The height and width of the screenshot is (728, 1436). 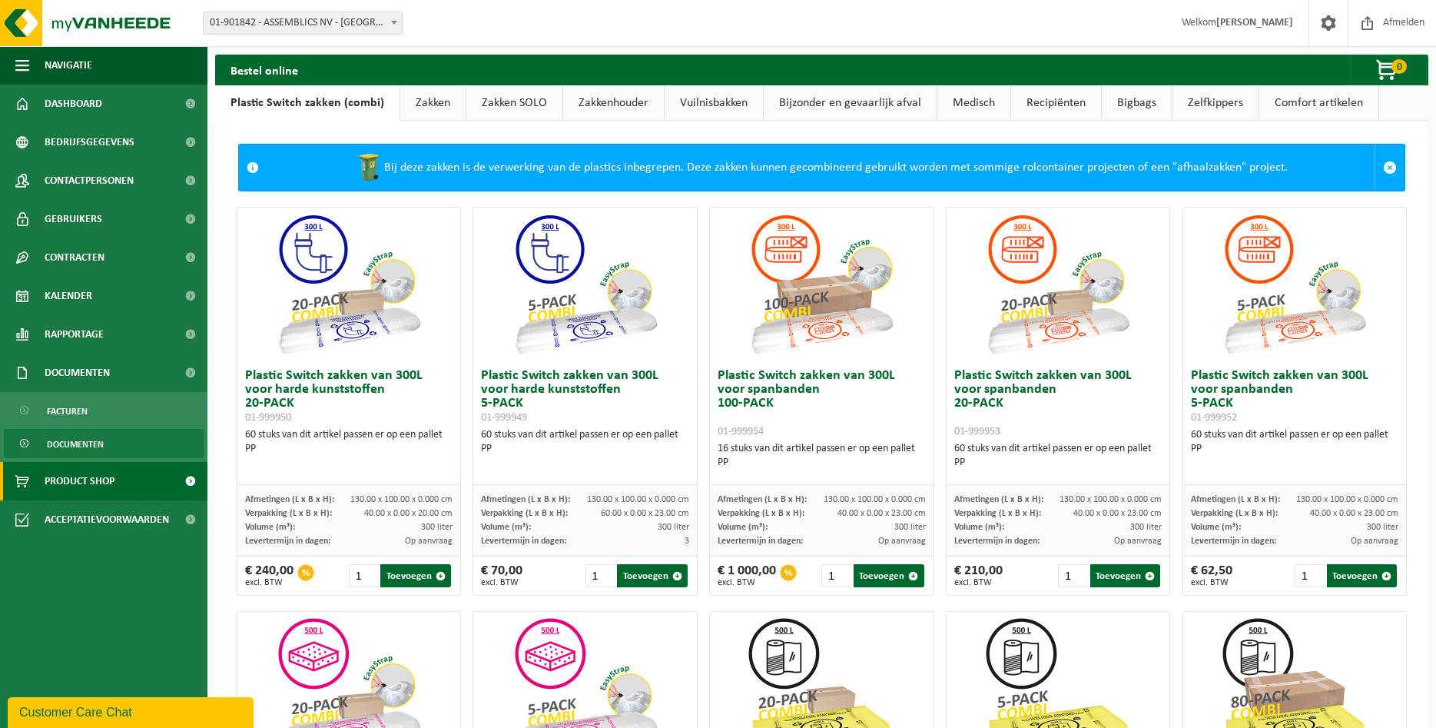 I want to click on img: 01-999954, so click(x=821, y=284).